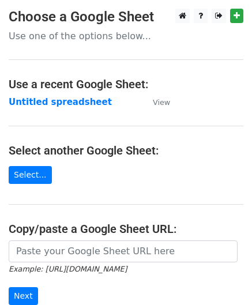 Image resolution: width=252 pixels, height=305 pixels. Describe the element at coordinates (126, 150) in the screenshot. I see `h4: Select another Google Sheet:` at that location.